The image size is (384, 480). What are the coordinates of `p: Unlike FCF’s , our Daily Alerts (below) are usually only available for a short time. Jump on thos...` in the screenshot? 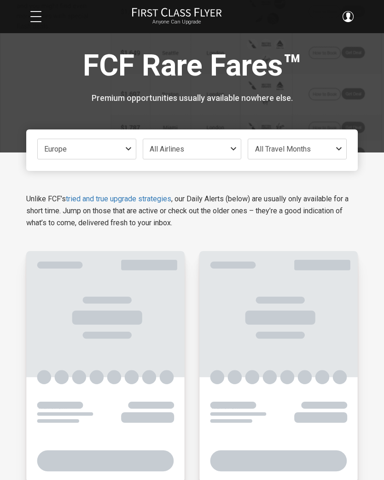 It's located at (192, 211).